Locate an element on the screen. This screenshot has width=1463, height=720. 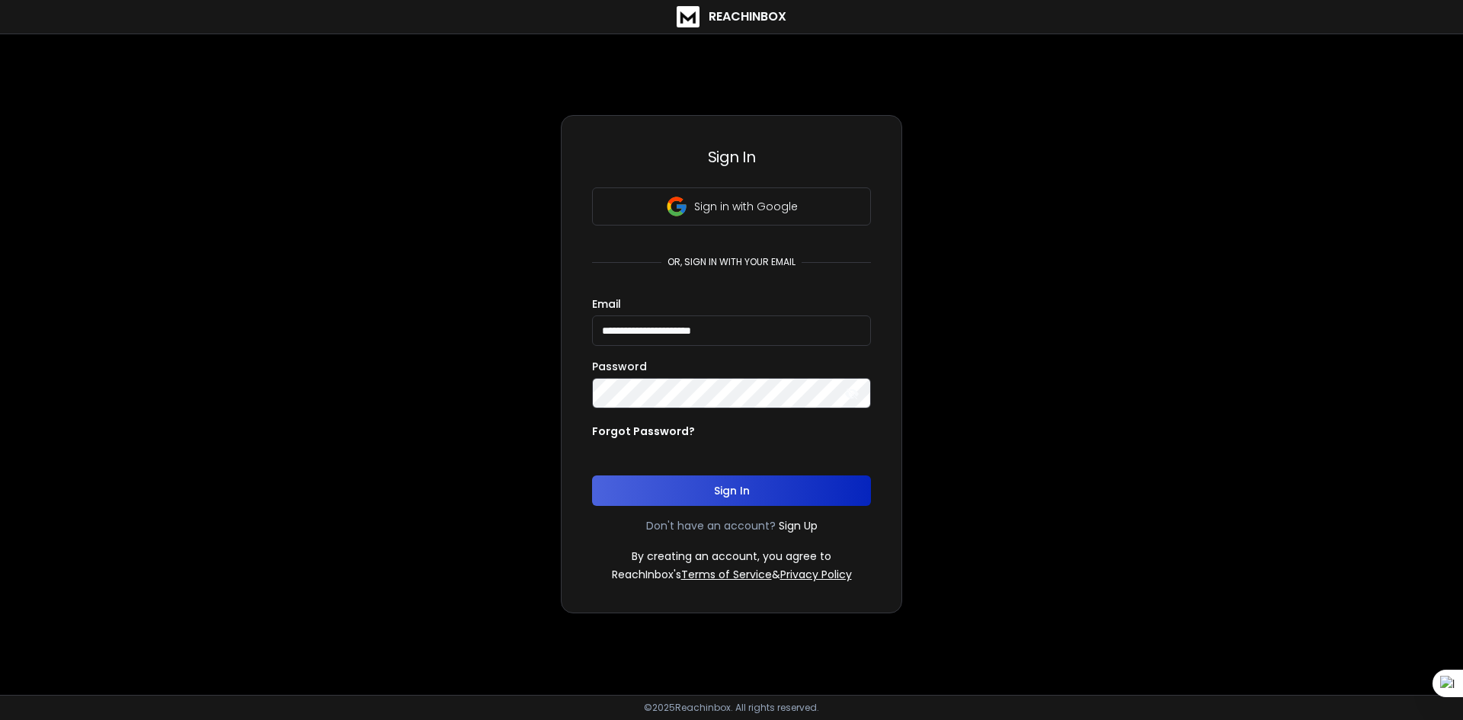
p: Forgot Password? is located at coordinates (643, 431).